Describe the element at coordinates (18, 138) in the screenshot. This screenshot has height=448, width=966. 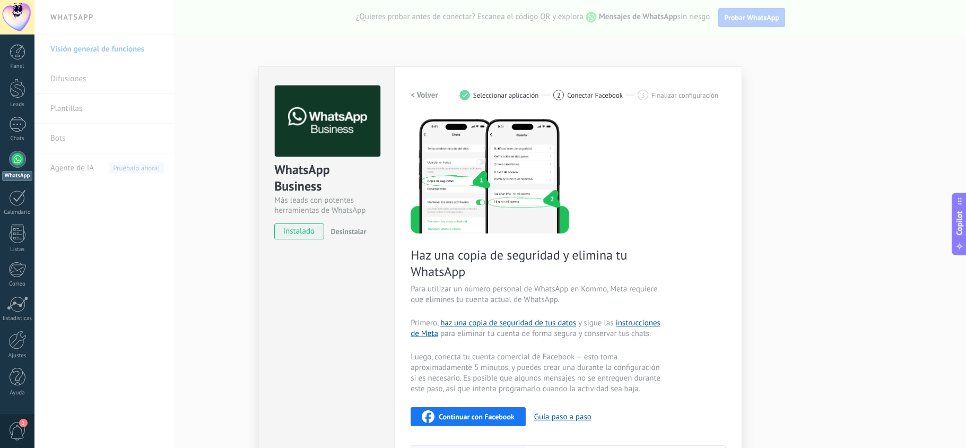
I see `div: Chats` at that location.